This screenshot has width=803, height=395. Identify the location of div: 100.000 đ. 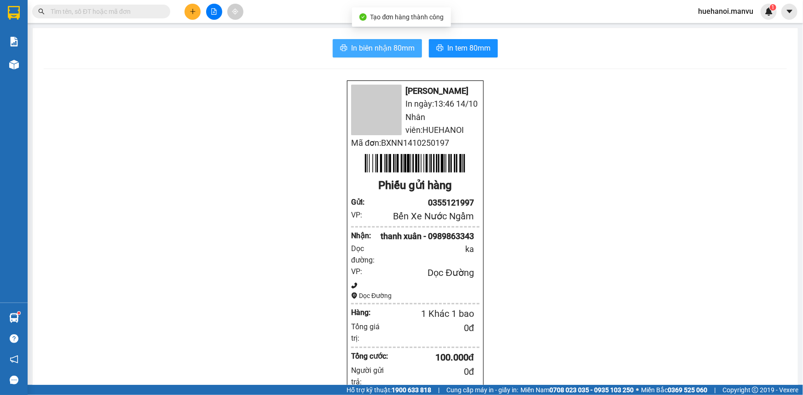
(431, 358).